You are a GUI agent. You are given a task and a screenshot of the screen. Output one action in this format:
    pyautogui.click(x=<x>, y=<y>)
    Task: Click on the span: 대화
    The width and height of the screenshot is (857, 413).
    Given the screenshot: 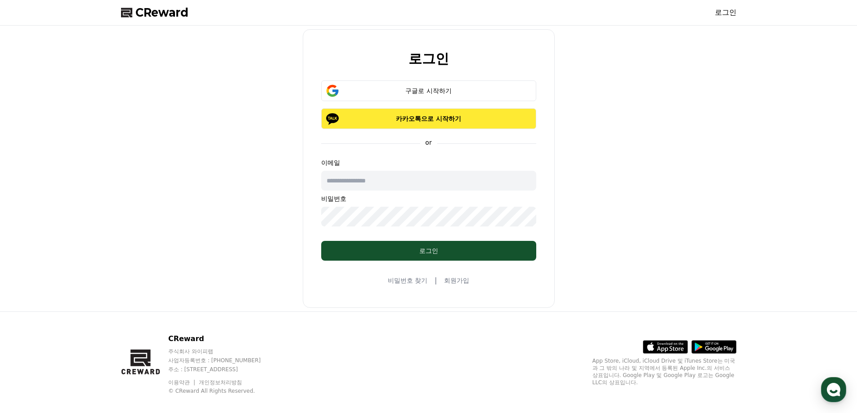 What is the action you would take?
    pyautogui.click(x=88, y=303)
    